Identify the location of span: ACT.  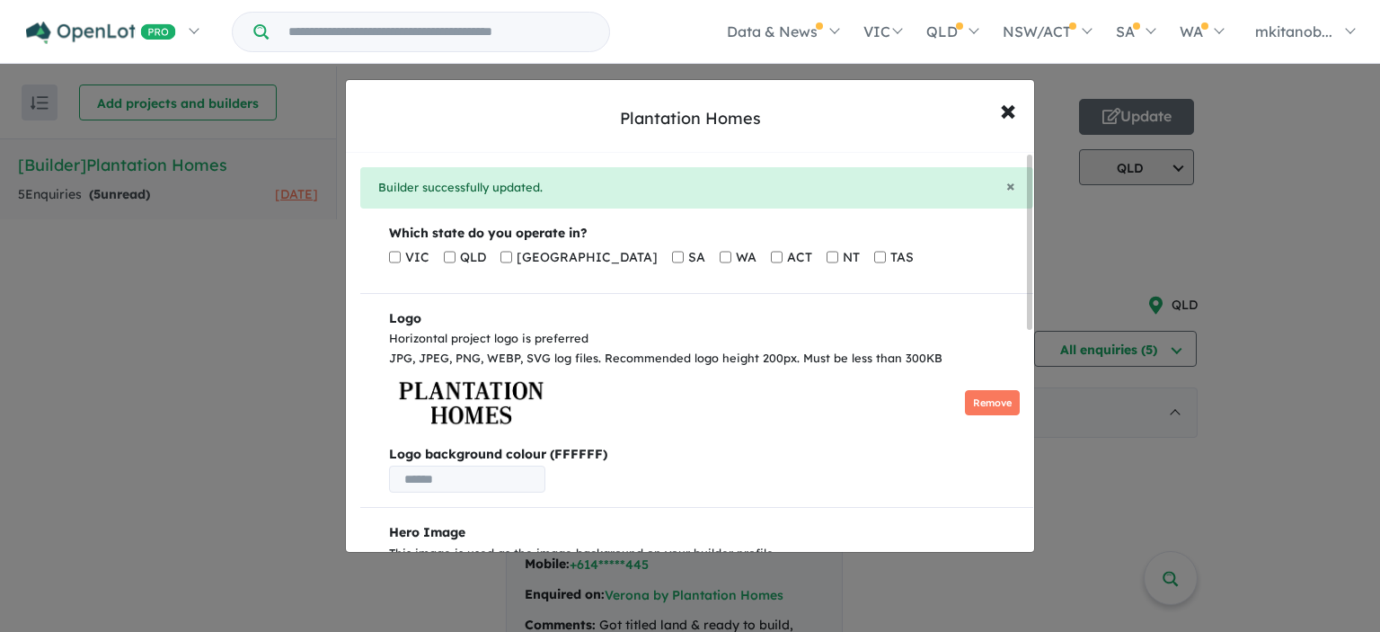
(800, 258).